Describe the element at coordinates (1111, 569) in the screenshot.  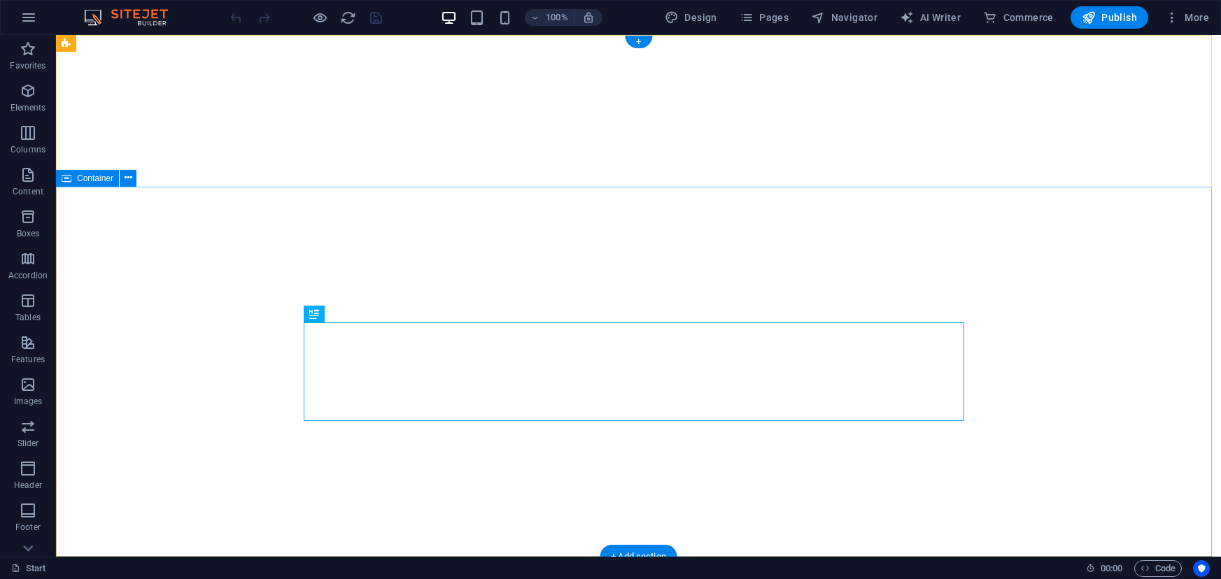
I see `span: 00 00` at that location.